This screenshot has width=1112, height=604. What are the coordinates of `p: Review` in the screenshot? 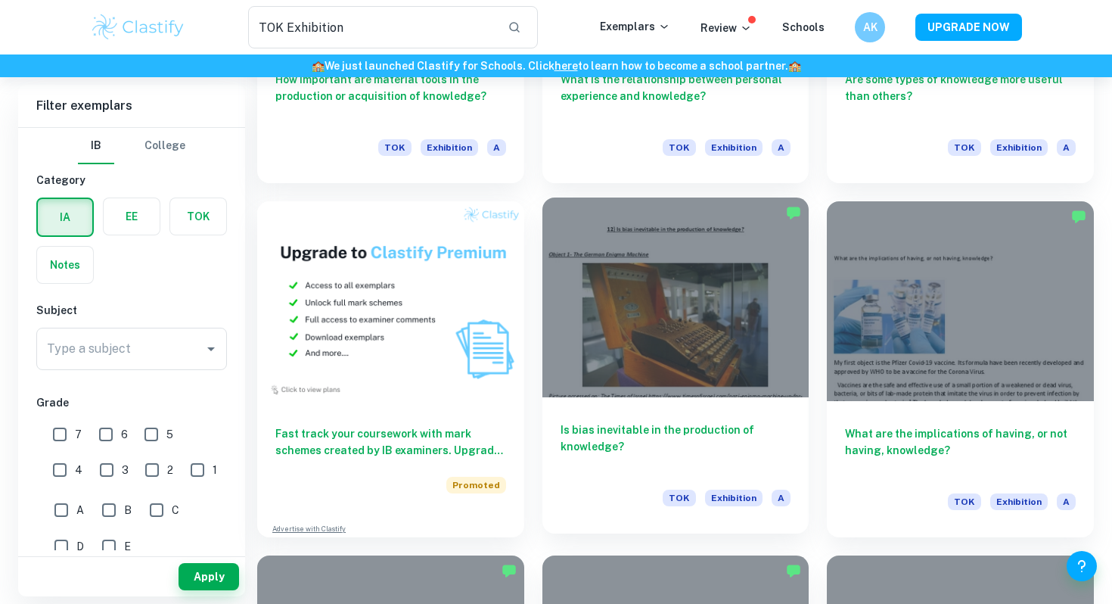 It's located at (727, 28).